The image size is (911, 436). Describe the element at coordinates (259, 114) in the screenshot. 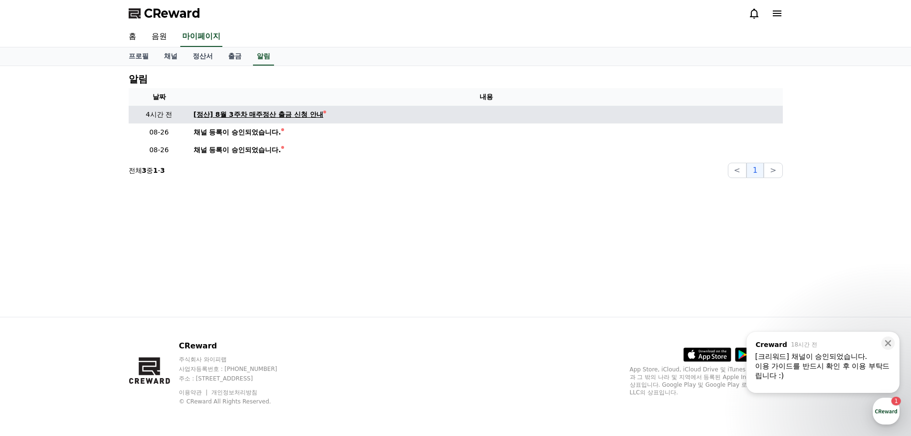

I see `div: [정산] 8월 3주차 매주정산 출금 신청 안내` at that location.